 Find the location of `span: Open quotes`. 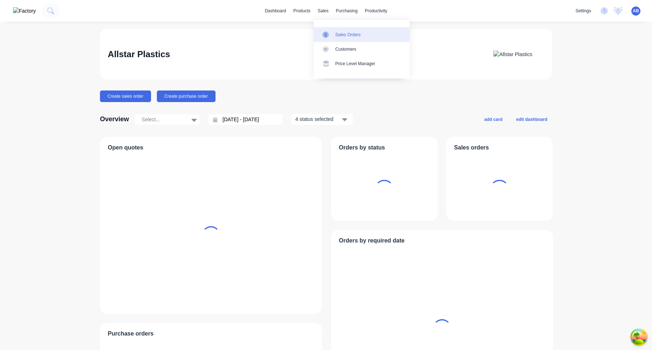

span: Open quotes is located at coordinates (126, 148).